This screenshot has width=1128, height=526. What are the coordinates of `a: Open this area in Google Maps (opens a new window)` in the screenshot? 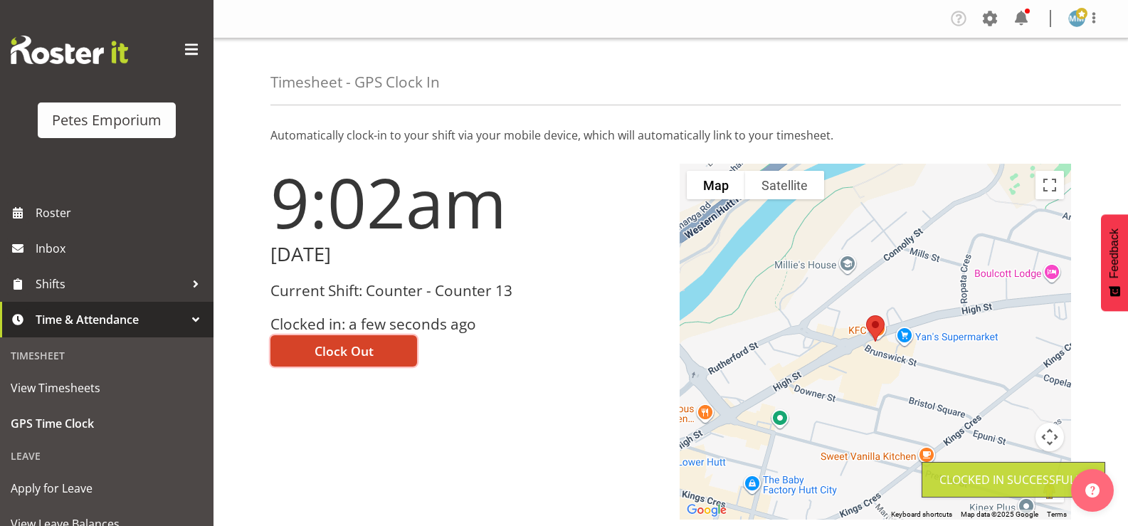 It's located at (707, 510).